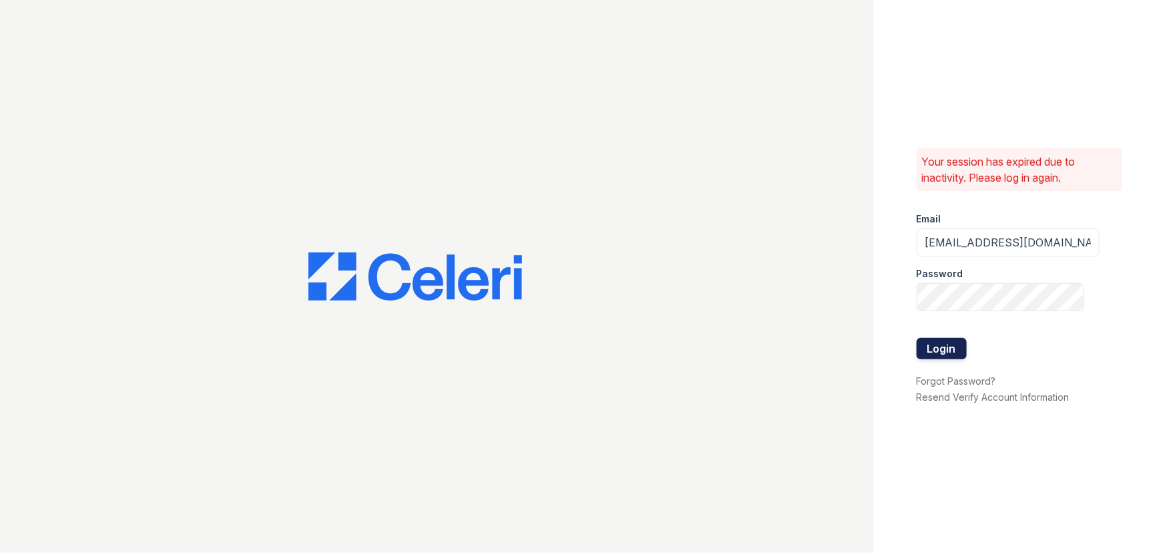 This screenshot has width=1165, height=553. Describe the element at coordinates (940, 274) in the screenshot. I see `label: Password` at that location.